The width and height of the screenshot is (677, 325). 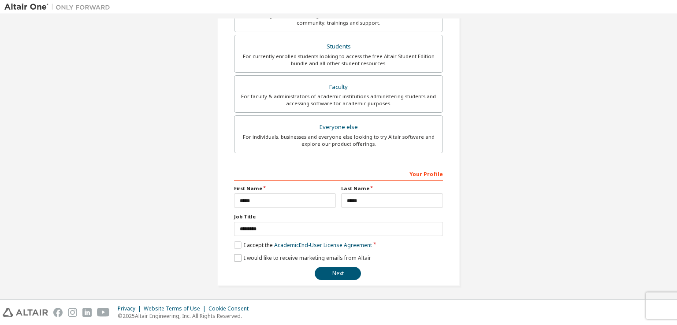 What do you see at coordinates (339, 141) in the screenshot?
I see `div: For individuals, businesses and everyone else looking to try Altair software and explore our prod...` at bounding box center [339, 141].